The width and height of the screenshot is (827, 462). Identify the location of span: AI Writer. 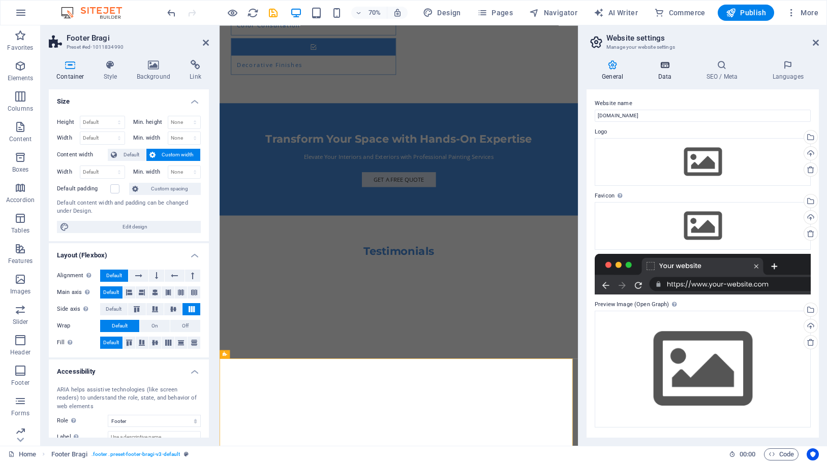
(615, 13).